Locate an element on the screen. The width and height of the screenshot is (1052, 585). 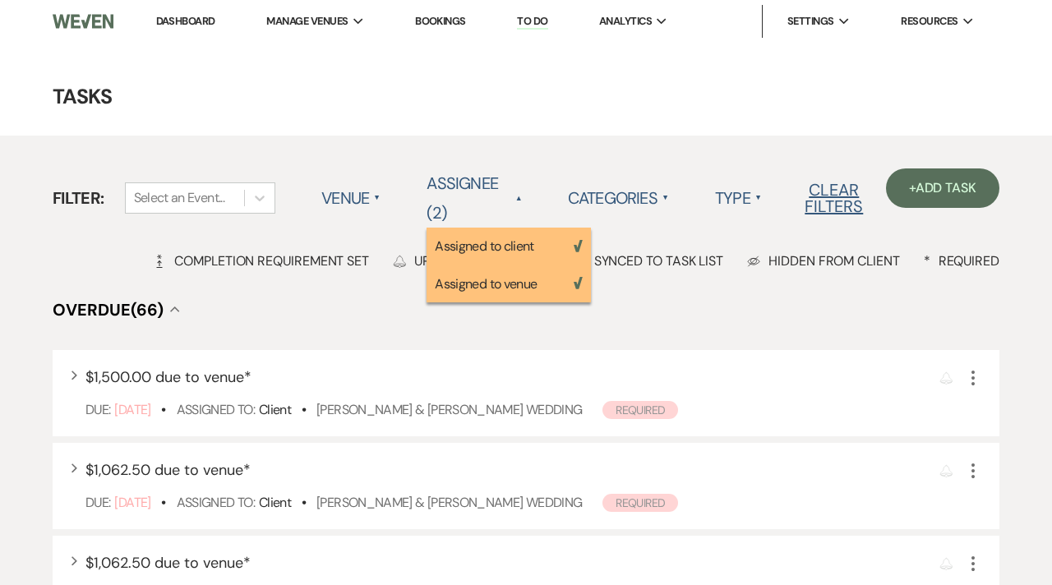
img: Weven Logo is located at coordinates (83, 21).